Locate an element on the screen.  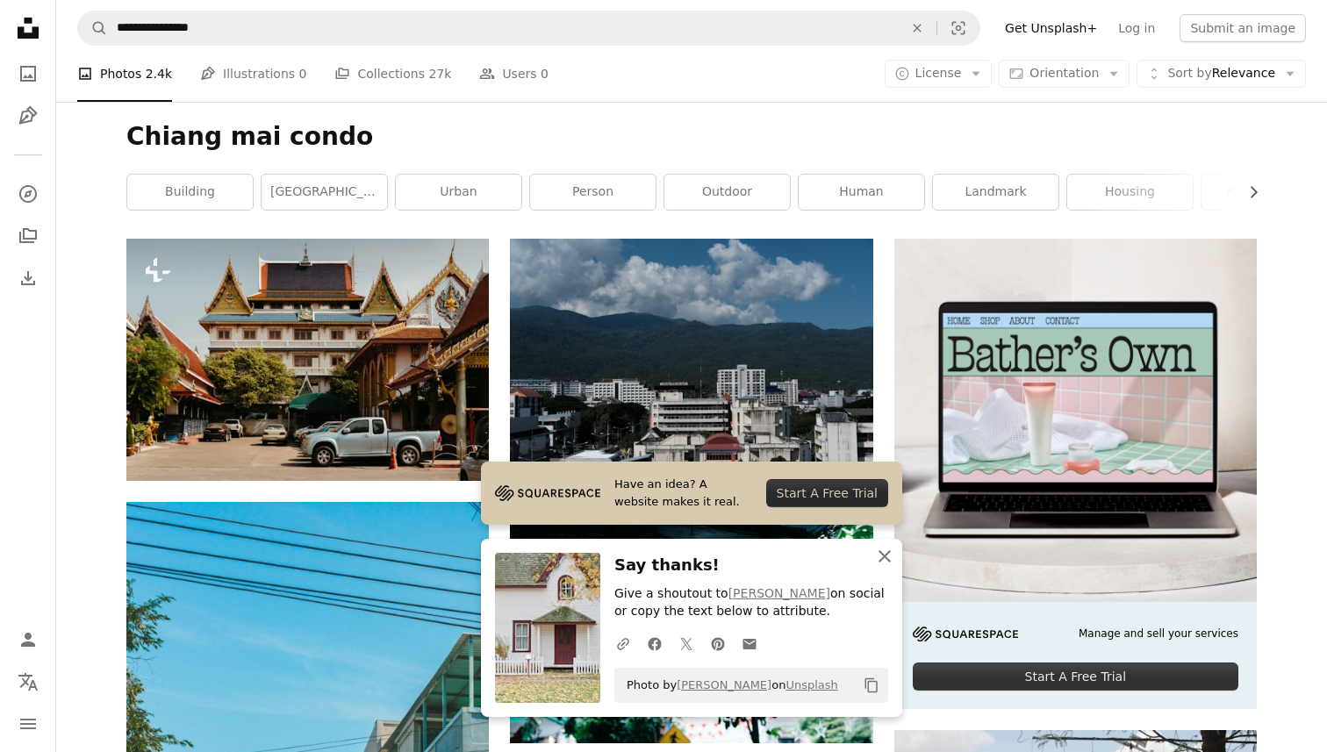
span: 27k is located at coordinates (440, 74).